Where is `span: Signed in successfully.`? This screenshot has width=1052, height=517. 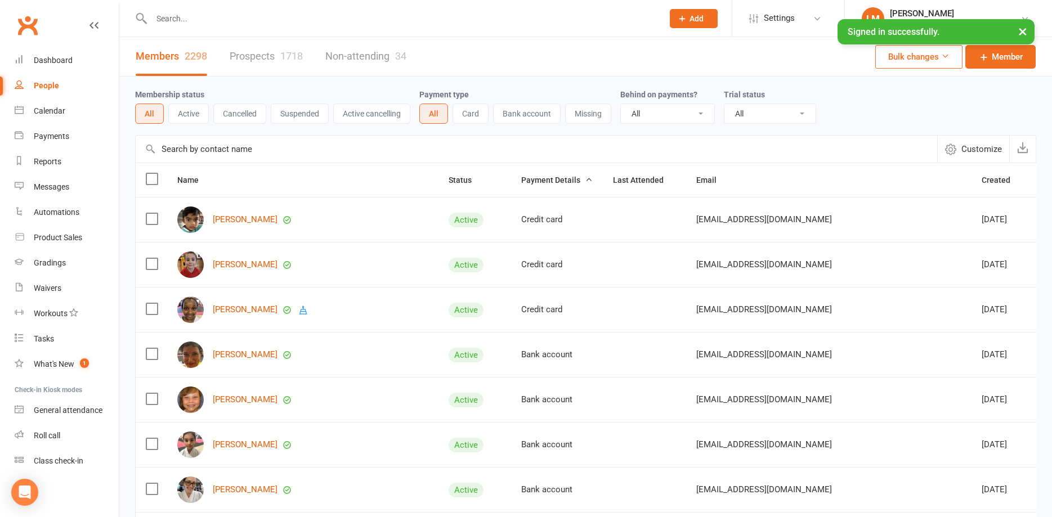 span: Signed in successfully. is located at coordinates (894, 32).